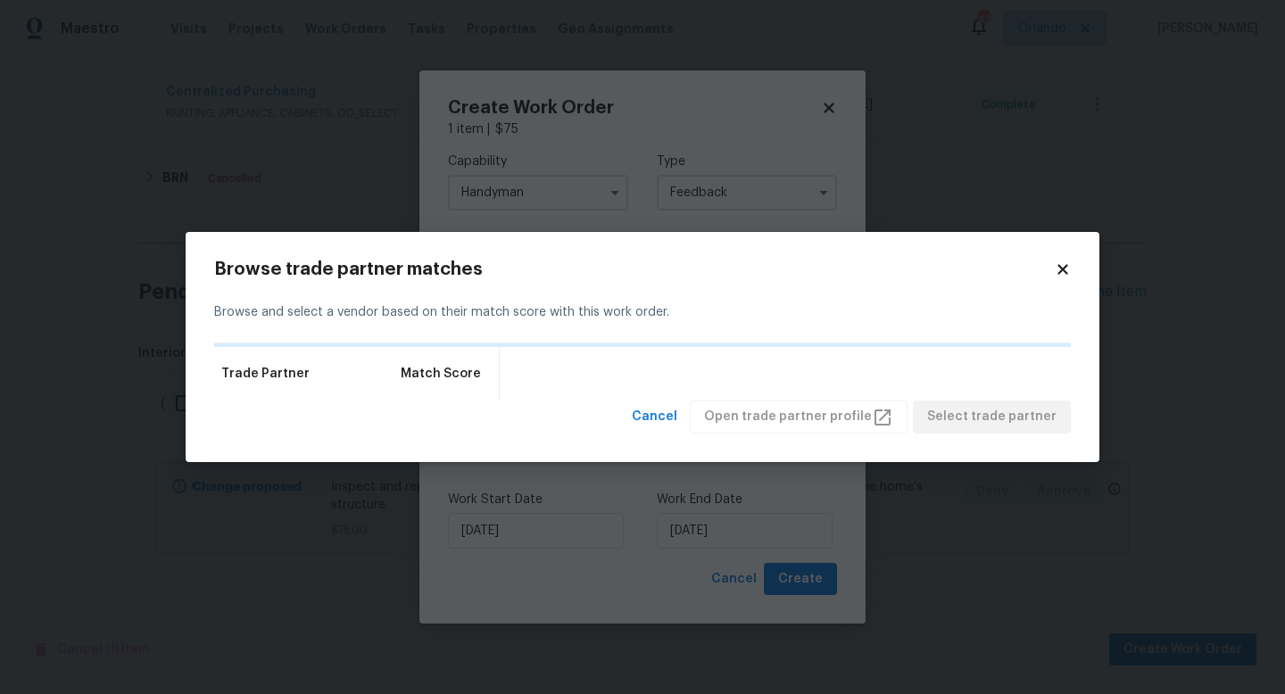 This screenshot has height=694, width=1285. Describe the element at coordinates (654, 417) in the screenshot. I see `button: Cancel` at that location.